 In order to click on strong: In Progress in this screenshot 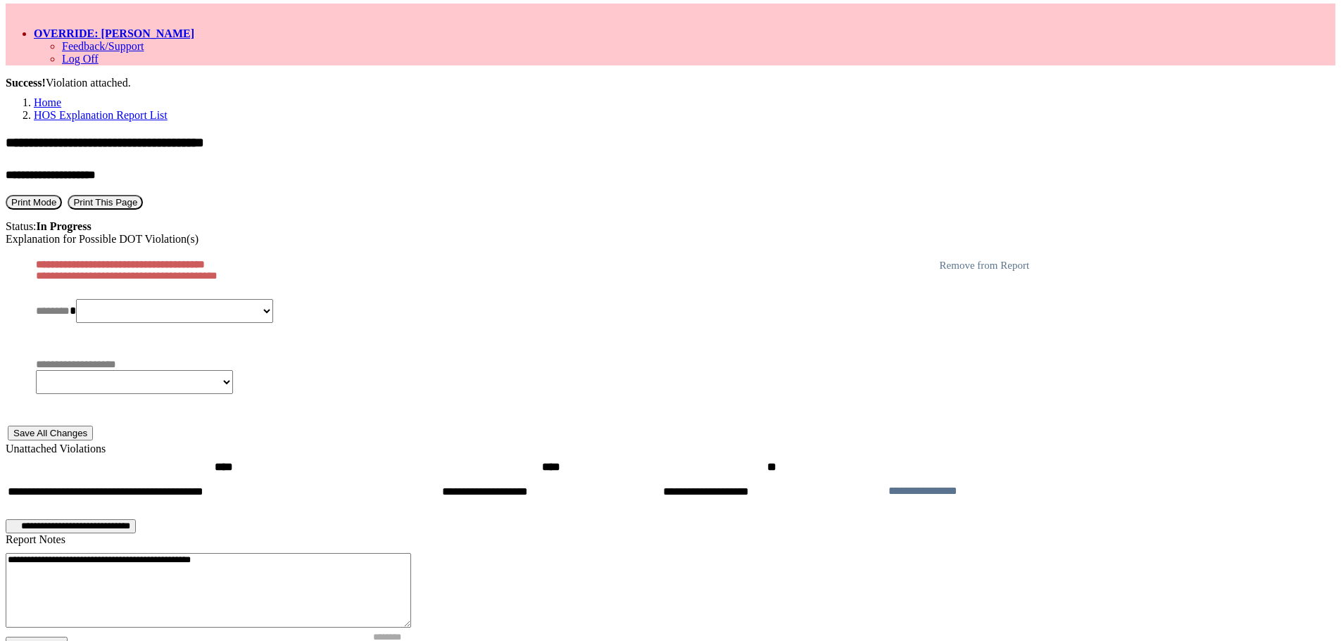, I will do `click(64, 226)`.